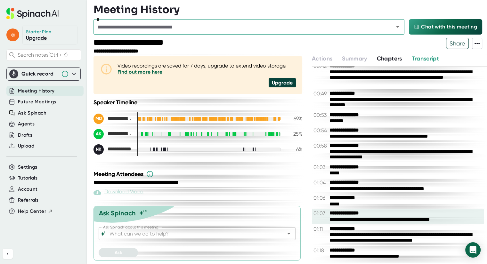  What do you see at coordinates (36, 38) in the screenshot?
I see `a: Upgrade` at bounding box center [36, 38].